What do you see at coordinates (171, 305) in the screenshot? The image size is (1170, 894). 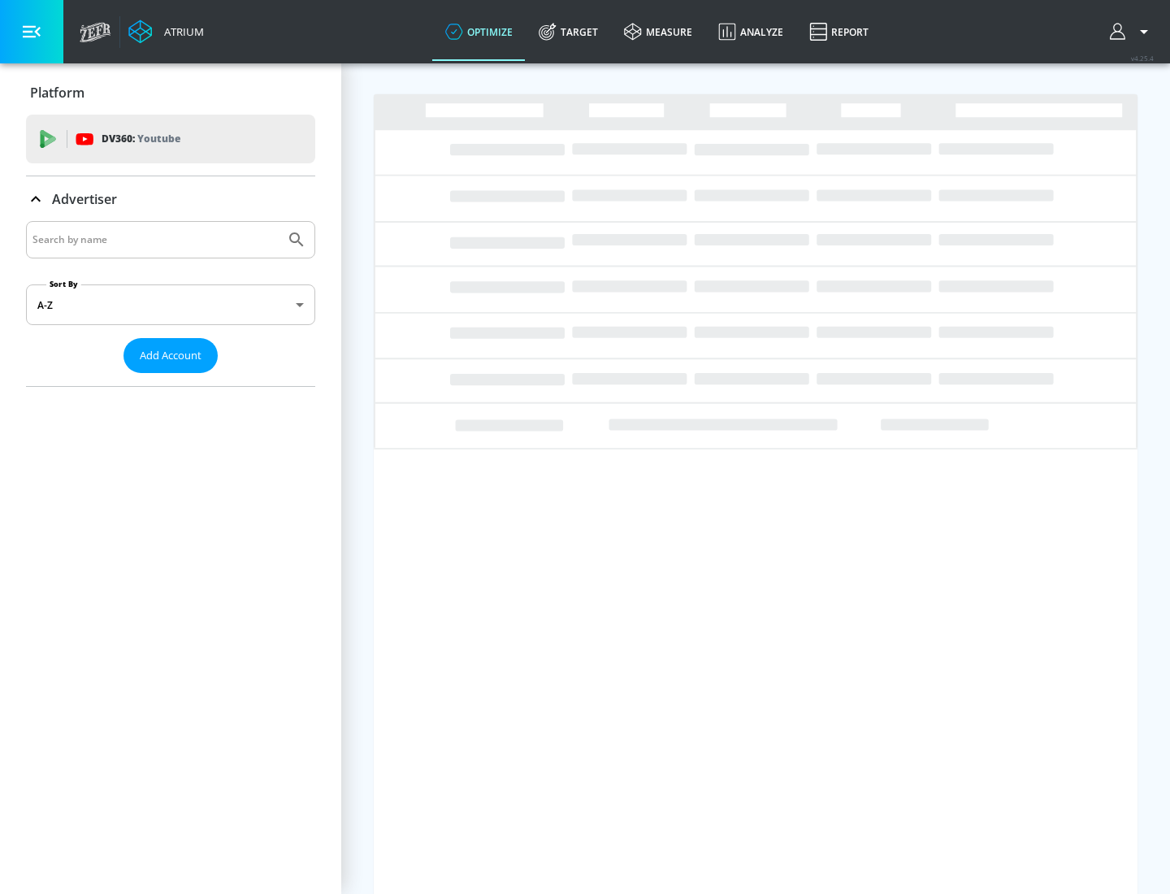 I see `div: A-Z` at bounding box center [171, 305].